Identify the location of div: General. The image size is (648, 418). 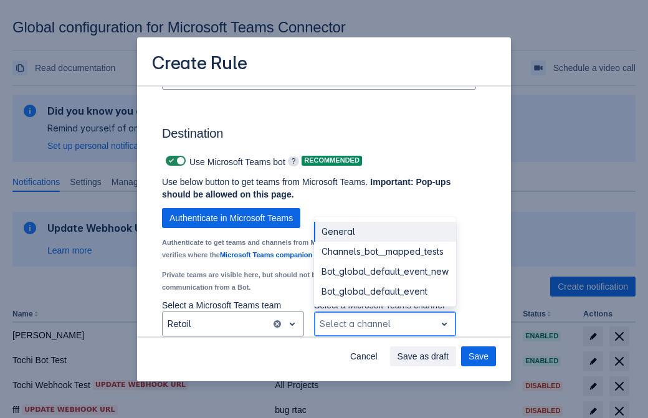
(385, 232).